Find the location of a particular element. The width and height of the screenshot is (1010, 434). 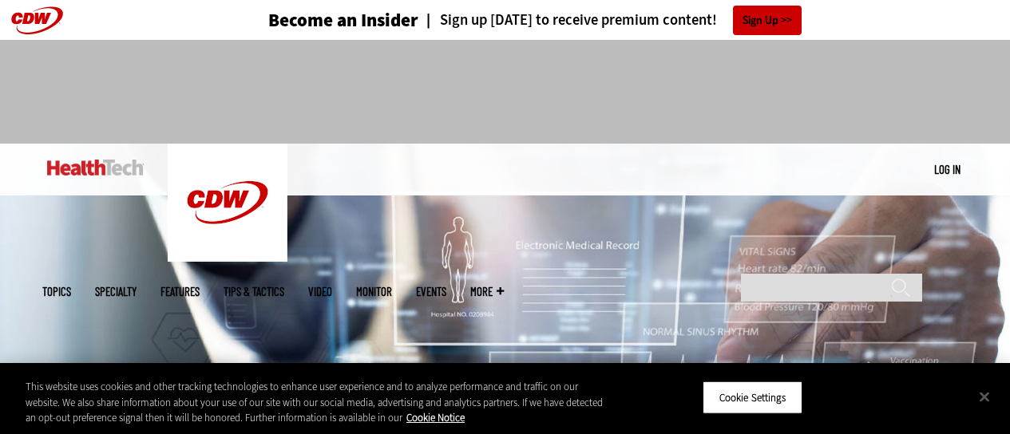

div: This website uses cookies and other tracking technologies to enhance user experience and to analy... is located at coordinates (315, 402).